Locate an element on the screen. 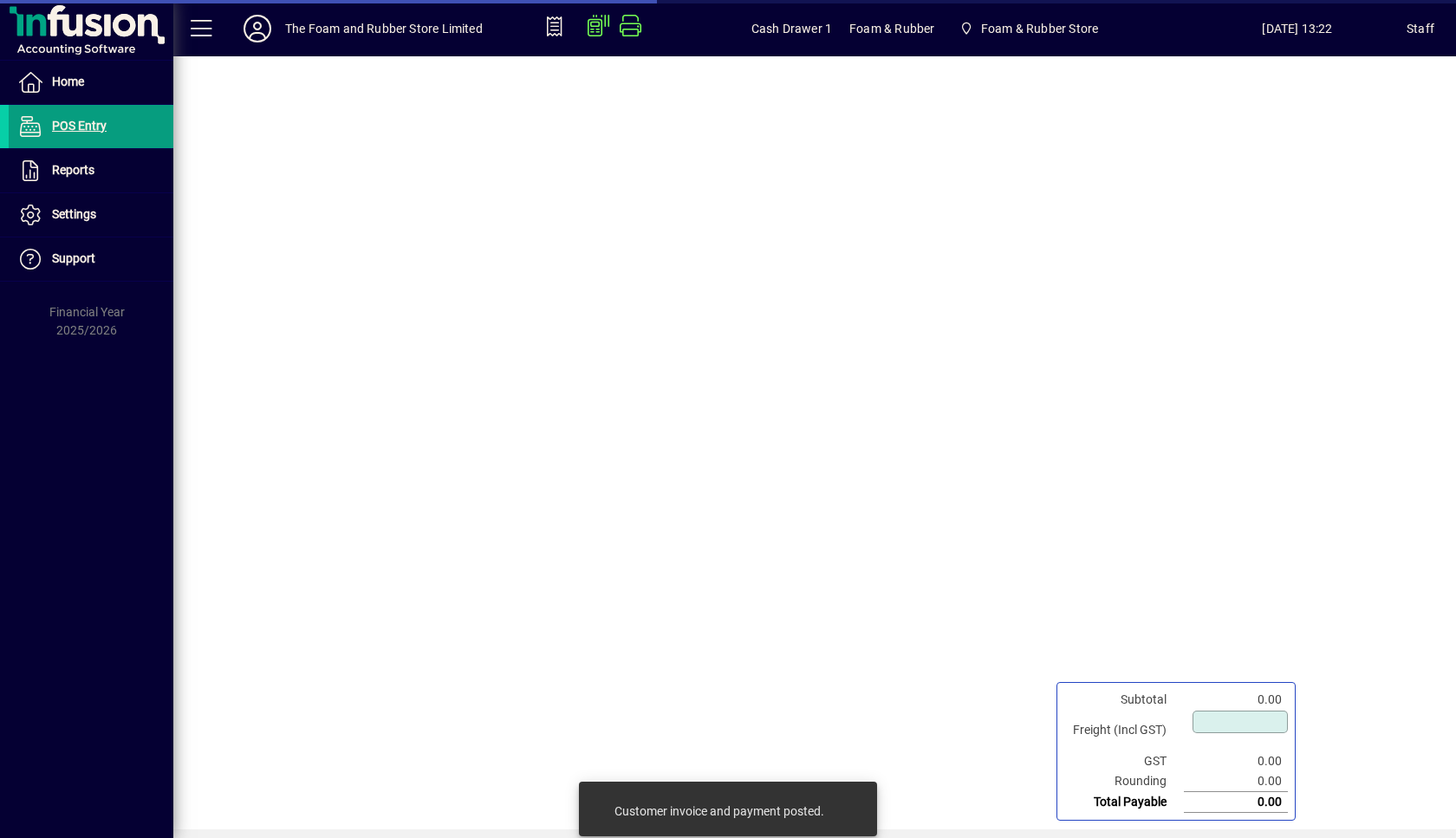  span: Home is located at coordinates (67, 81).